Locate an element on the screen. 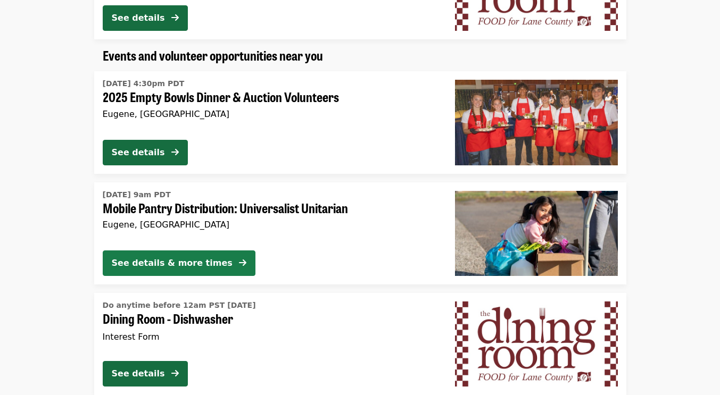 The image size is (720, 395). a: See details for "Dining Room - Dishwasher" is located at coordinates (360, 344).